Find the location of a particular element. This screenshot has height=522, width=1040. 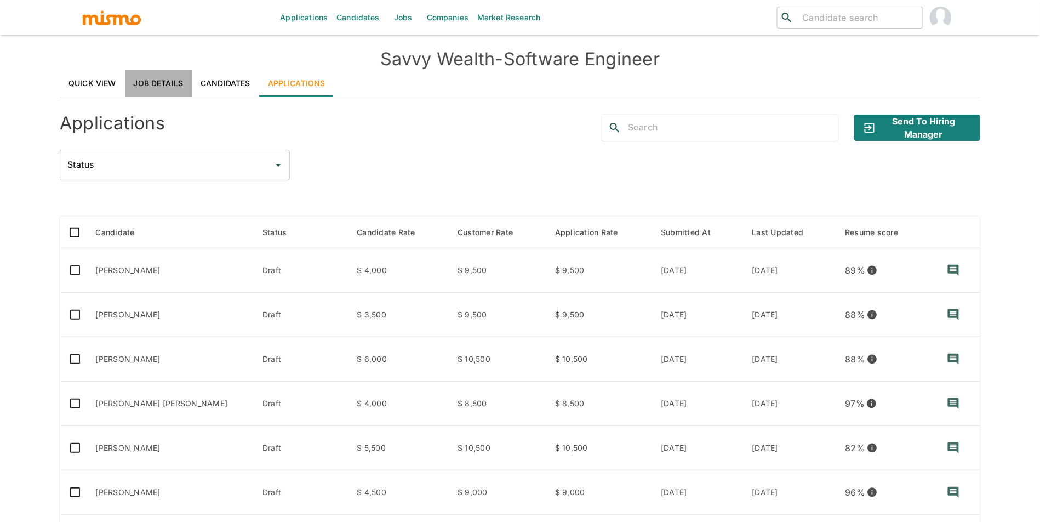

span: Submitted At is located at coordinates (693, 232).